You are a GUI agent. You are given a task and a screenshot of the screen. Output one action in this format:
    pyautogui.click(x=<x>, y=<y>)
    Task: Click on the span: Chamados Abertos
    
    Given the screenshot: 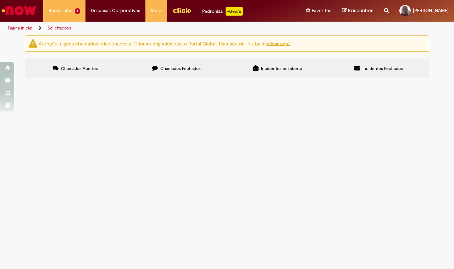 What is the action you would take?
    pyautogui.click(x=79, y=68)
    